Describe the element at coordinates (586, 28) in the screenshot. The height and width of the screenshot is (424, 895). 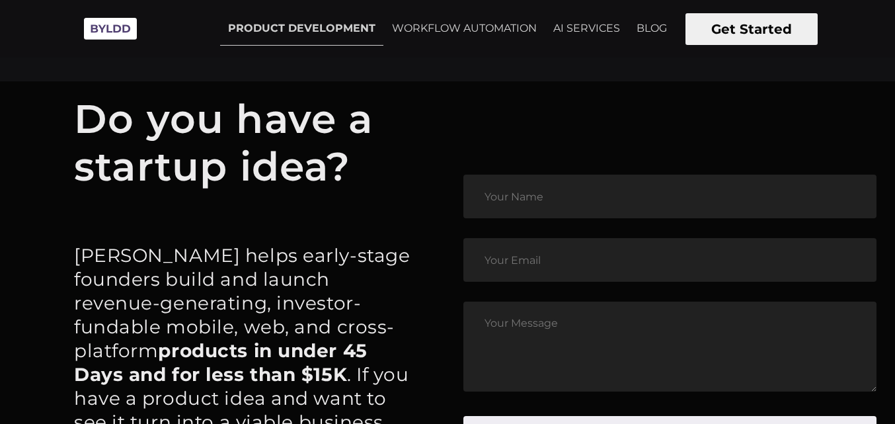
I see `a: AI SERVICES` at that location.